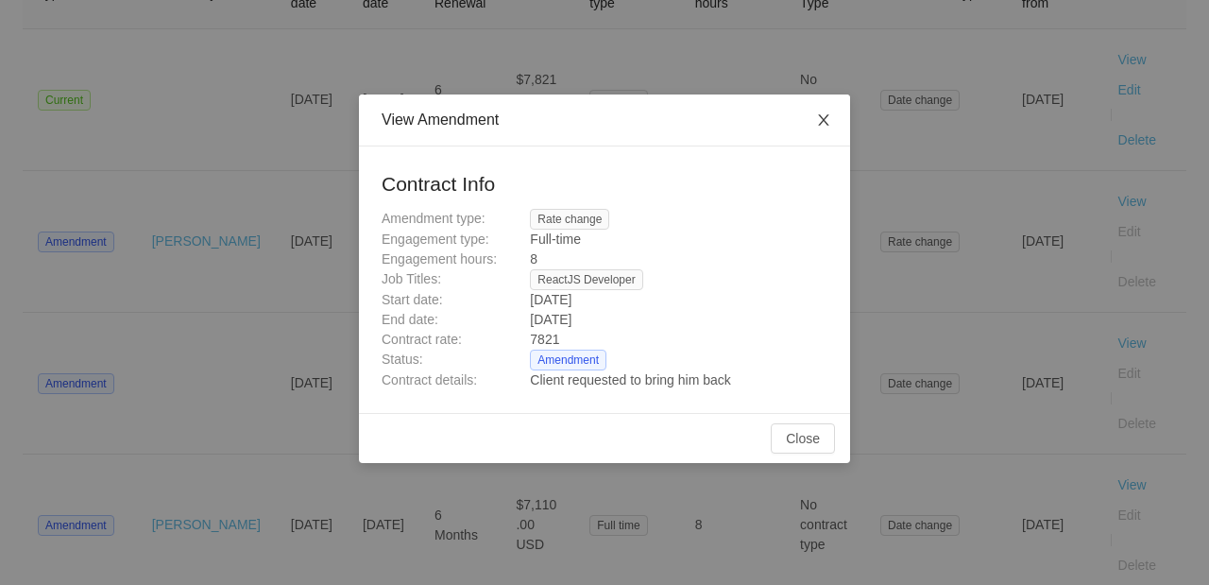 The image size is (1209, 585). What do you see at coordinates (570, 219) in the screenshot?
I see `span: Rate change` at bounding box center [570, 219].